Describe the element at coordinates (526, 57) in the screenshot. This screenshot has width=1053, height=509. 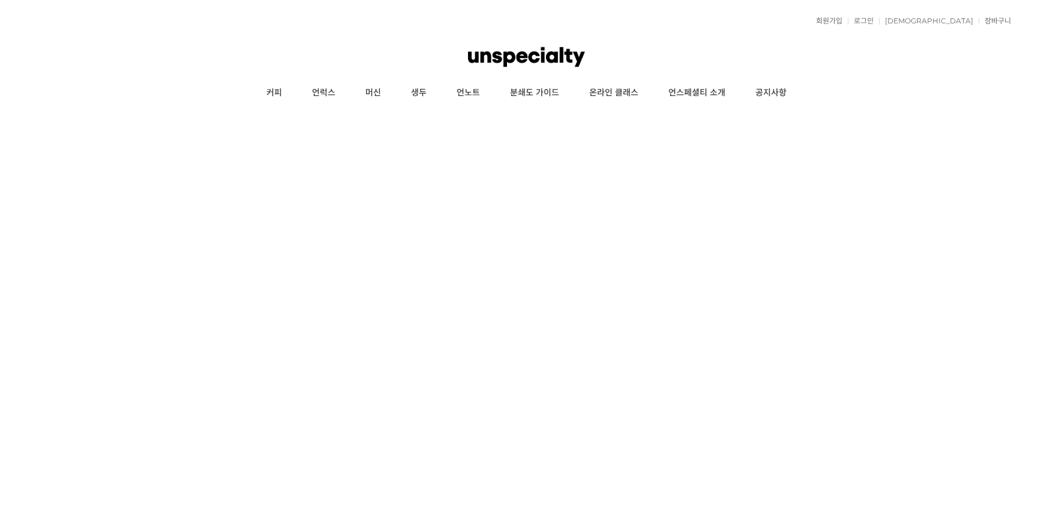
I see `img: 언스페셜티 몰` at that location.